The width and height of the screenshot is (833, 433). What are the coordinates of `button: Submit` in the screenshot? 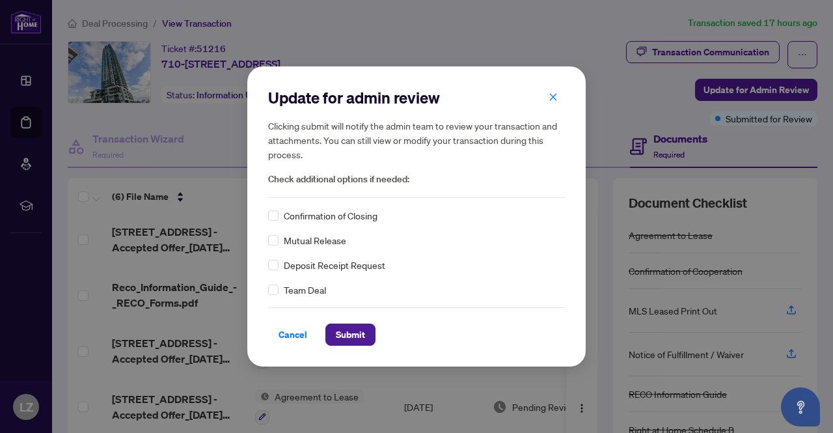 It's located at (350, 335).